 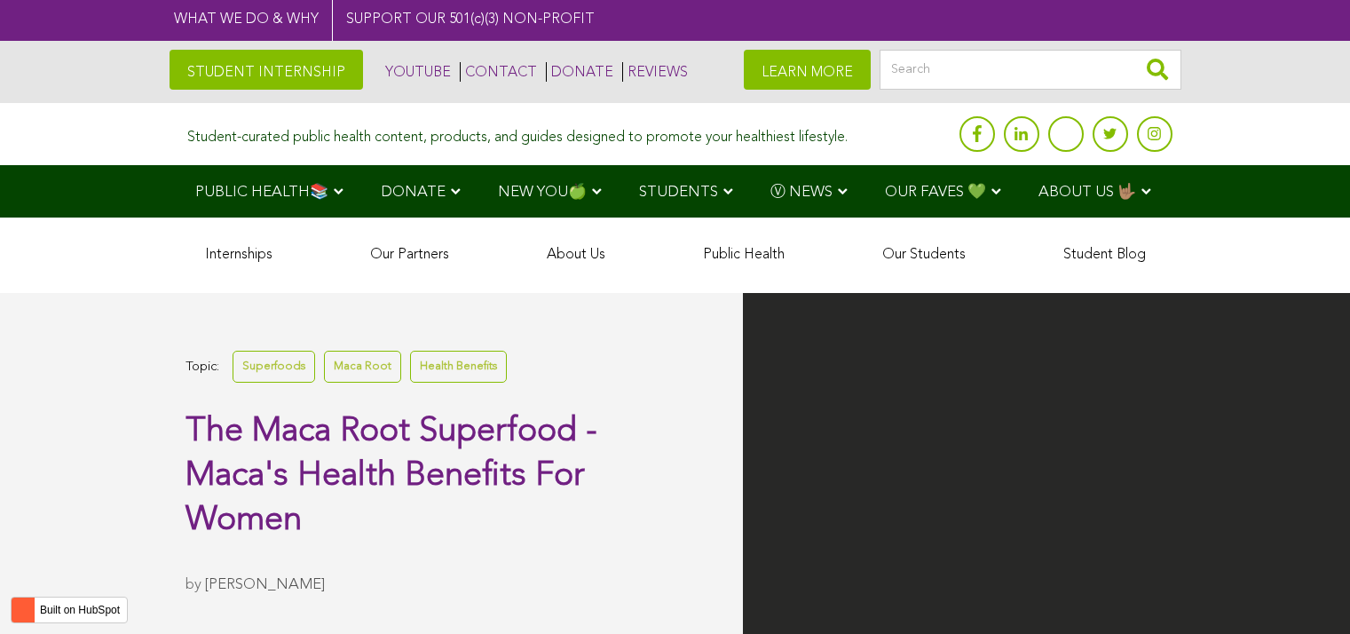 I want to click on div: Chat Widget, so click(x=1306, y=591).